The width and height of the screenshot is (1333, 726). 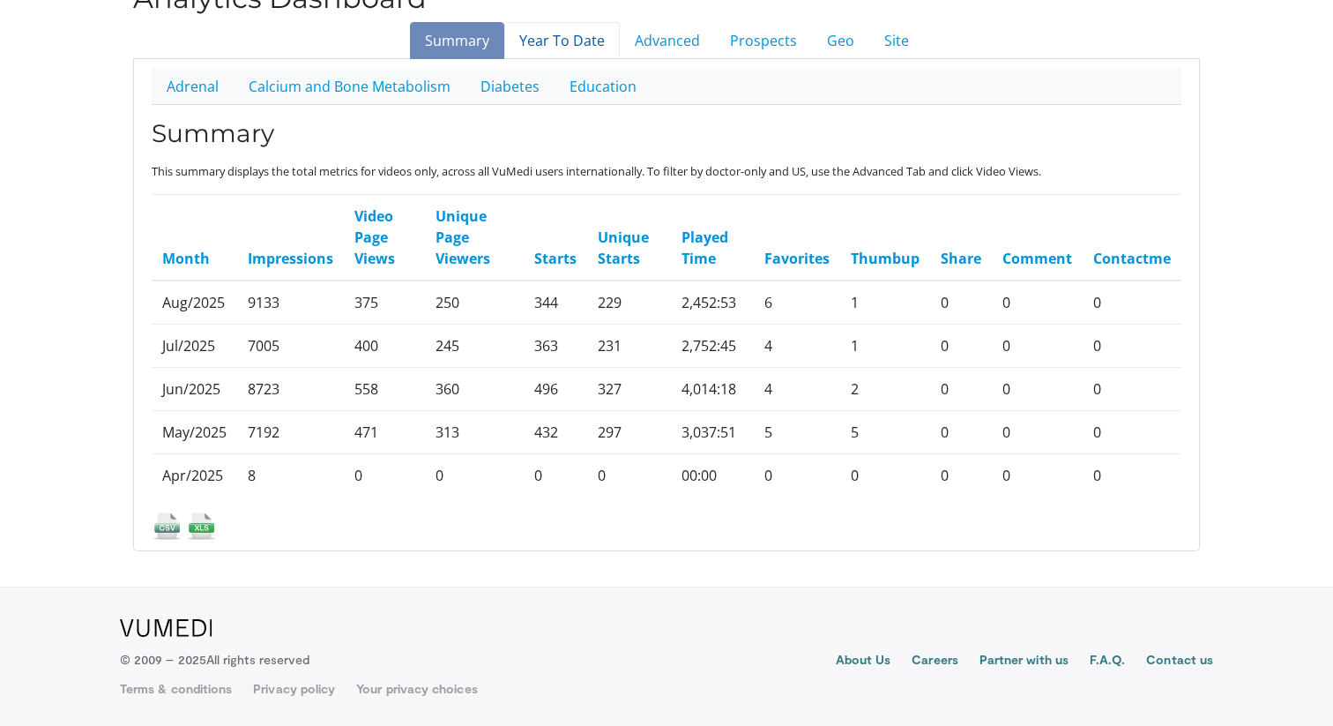 What do you see at coordinates (385, 303) in the screenshot?
I see `td: 375` at bounding box center [385, 303].